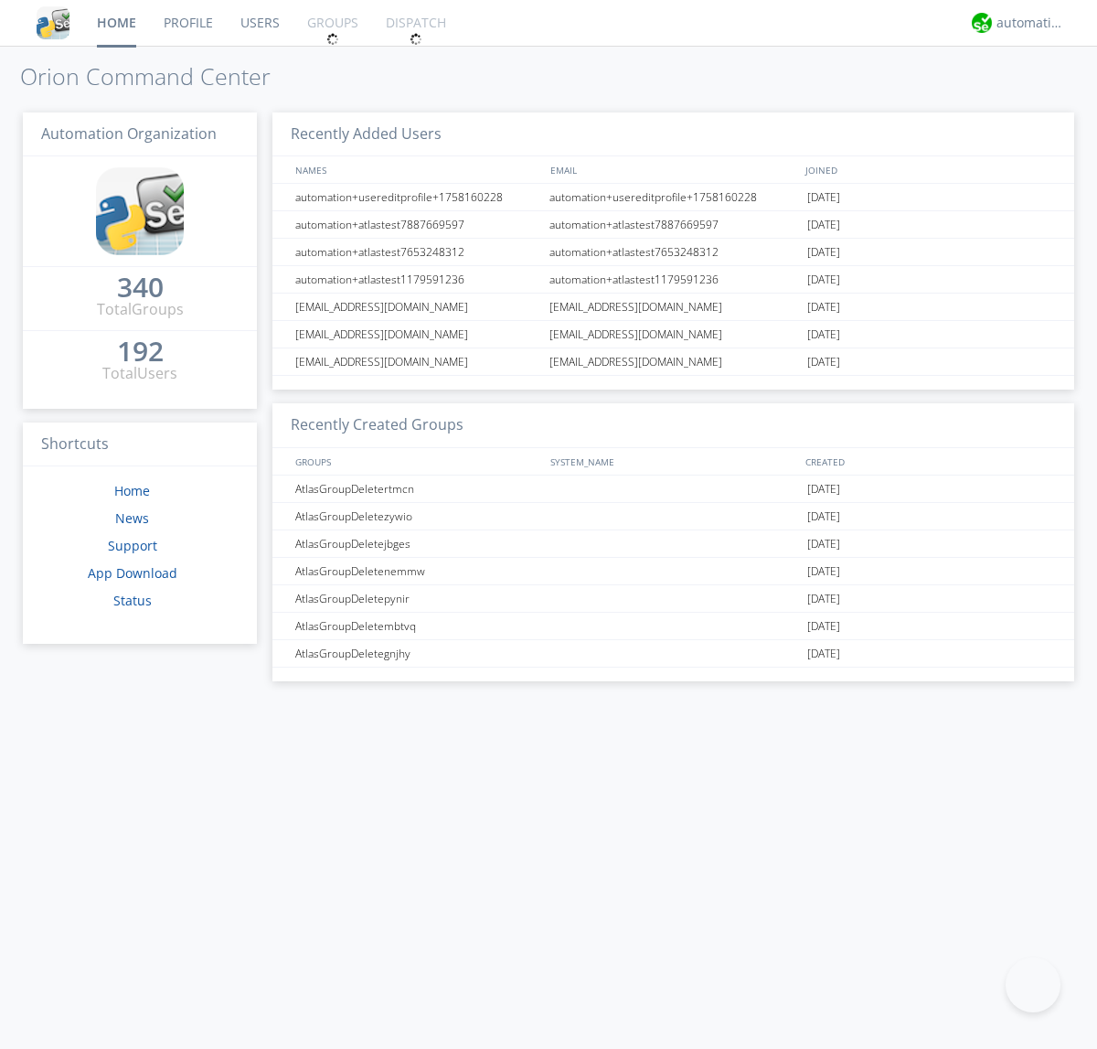 Image resolution: width=1097 pixels, height=1049 pixels. What do you see at coordinates (417, 625) in the screenshot?
I see `div: AtlasGroupDeletembtvq` at bounding box center [417, 625].